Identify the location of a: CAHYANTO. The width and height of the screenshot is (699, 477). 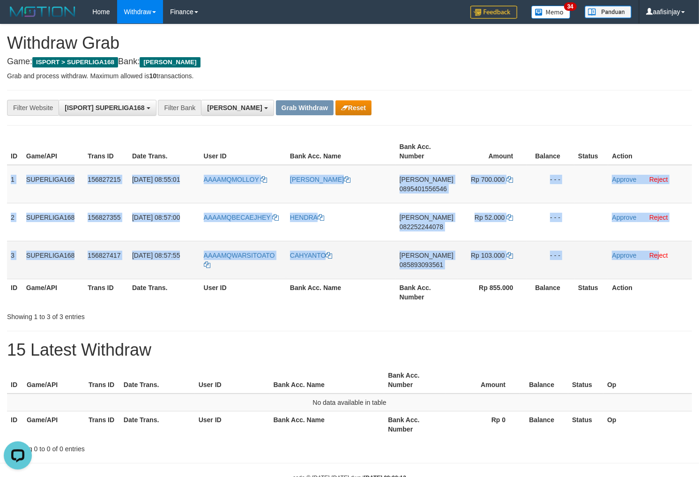
(311, 255).